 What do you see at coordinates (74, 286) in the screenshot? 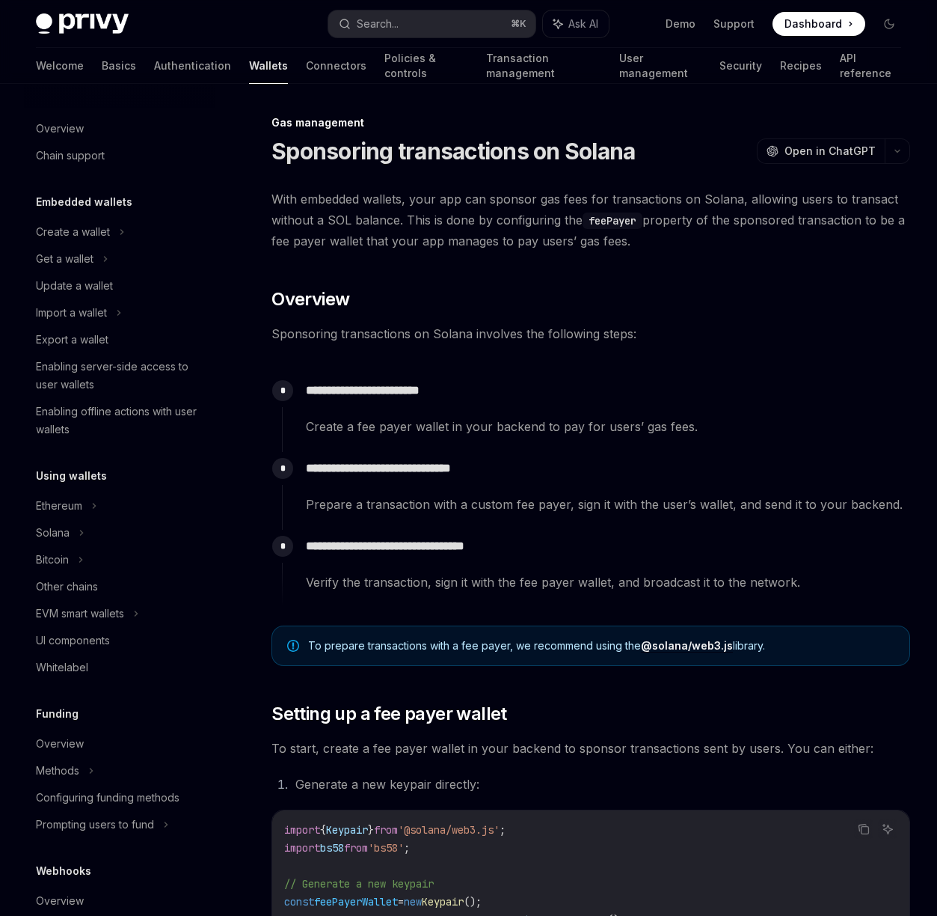
I see `div: Update a wallet` at bounding box center [74, 286].